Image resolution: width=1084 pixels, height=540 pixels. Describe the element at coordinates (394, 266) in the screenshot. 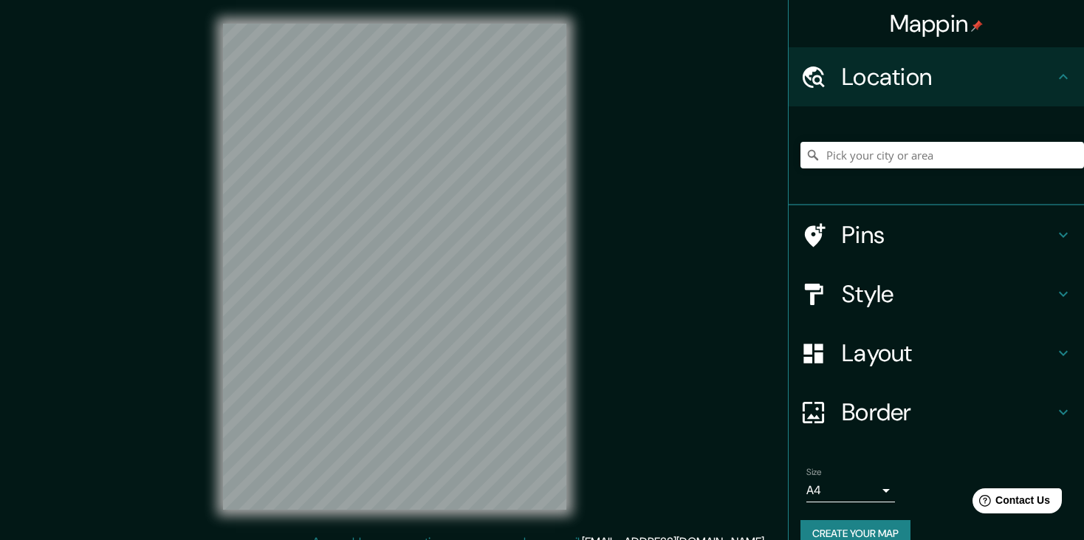

I see `canvas: Map` at that location.